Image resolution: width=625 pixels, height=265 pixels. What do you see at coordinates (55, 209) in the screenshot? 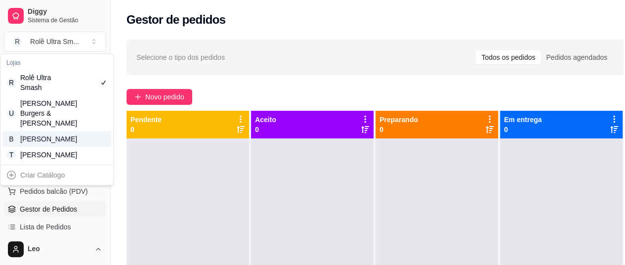
I see `a: Gestor de Pedidos` at bounding box center [55, 209].